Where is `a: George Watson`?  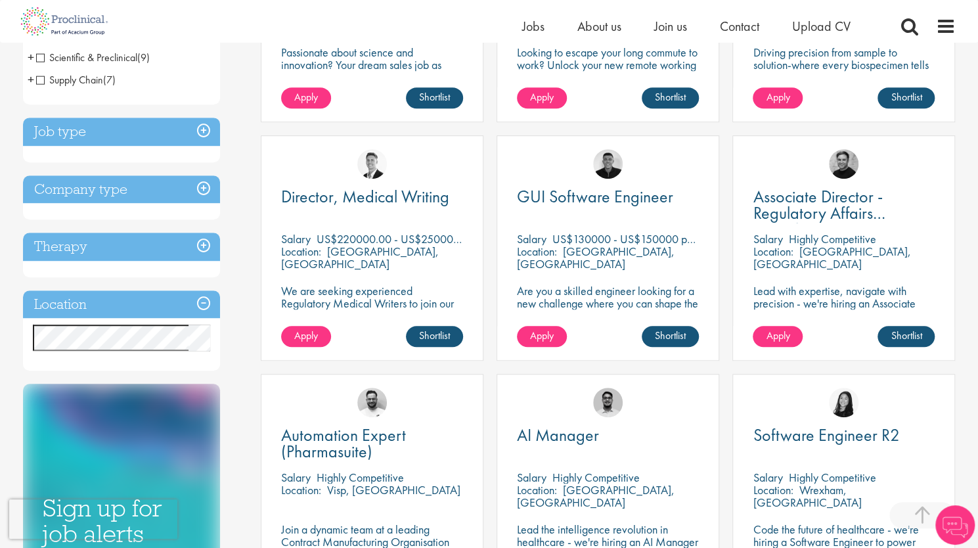 a: George Watson is located at coordinates (372, 164).